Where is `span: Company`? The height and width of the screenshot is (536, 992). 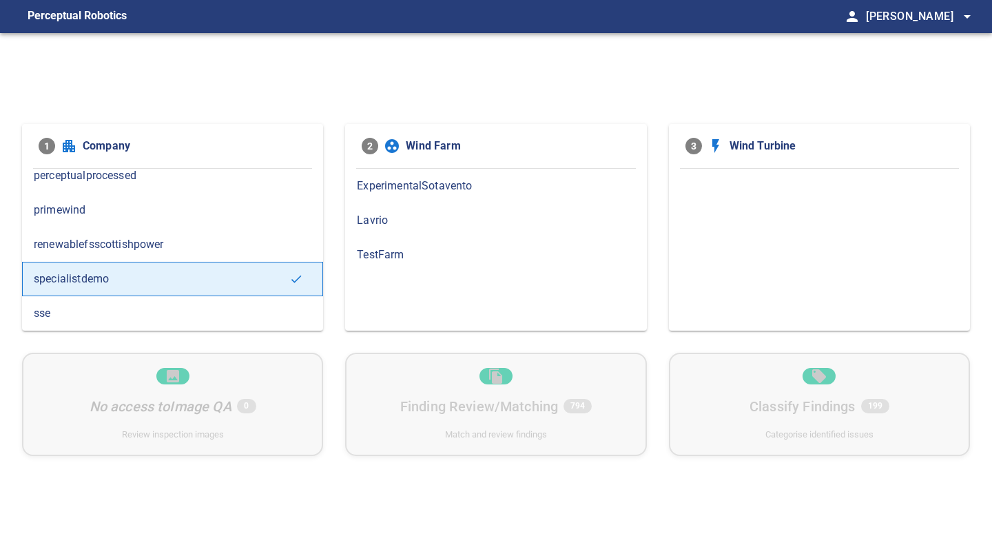 span: Company is located at coordinates (194, 146).